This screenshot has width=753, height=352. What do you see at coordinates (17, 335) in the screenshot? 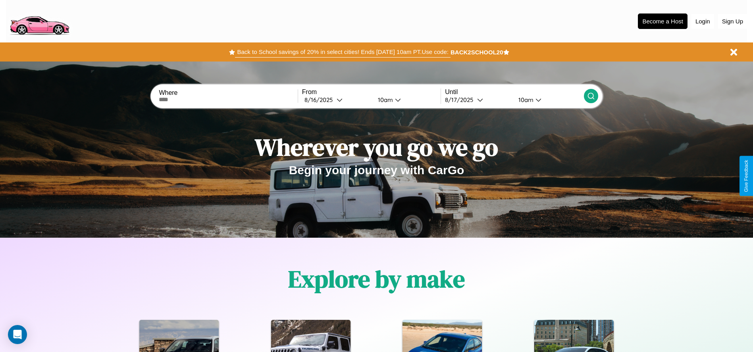
I see `div: Open Intercom Messenger` at bounding box center [17, 335].